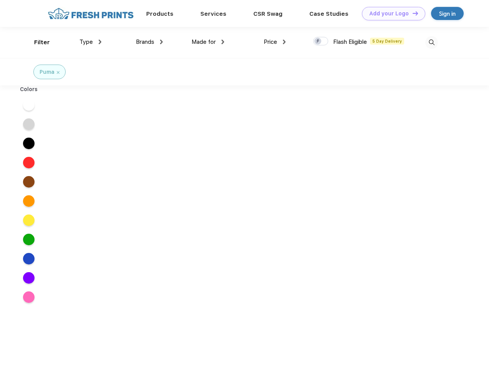 This screenshot has height=369, width=489. I want to click on div: Filter, so click(42, 42).